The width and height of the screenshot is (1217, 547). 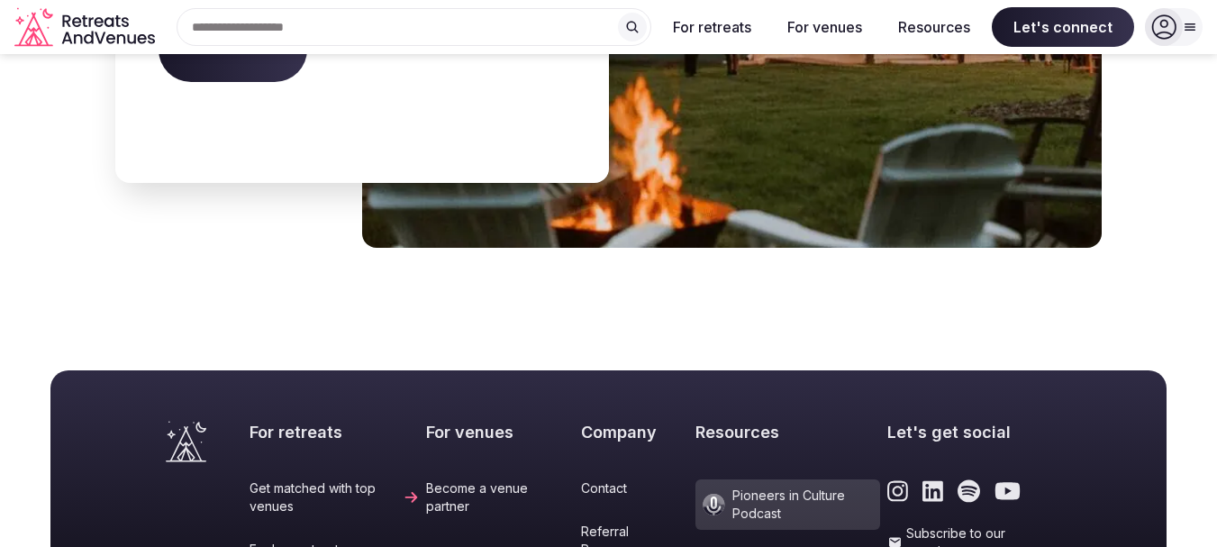 I want to click on a: Link to the retreats and venues Spotify page, so click(x=968, y=491).